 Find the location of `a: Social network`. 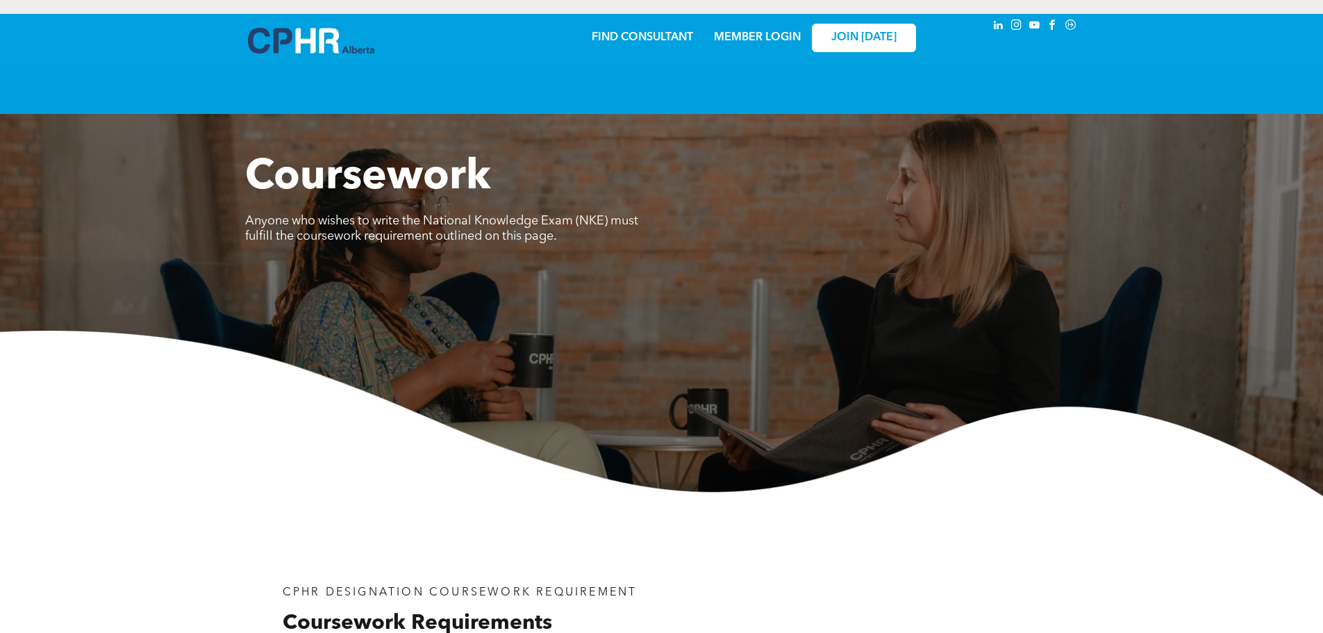

a: Social network is located at coordinates (1071, 26).